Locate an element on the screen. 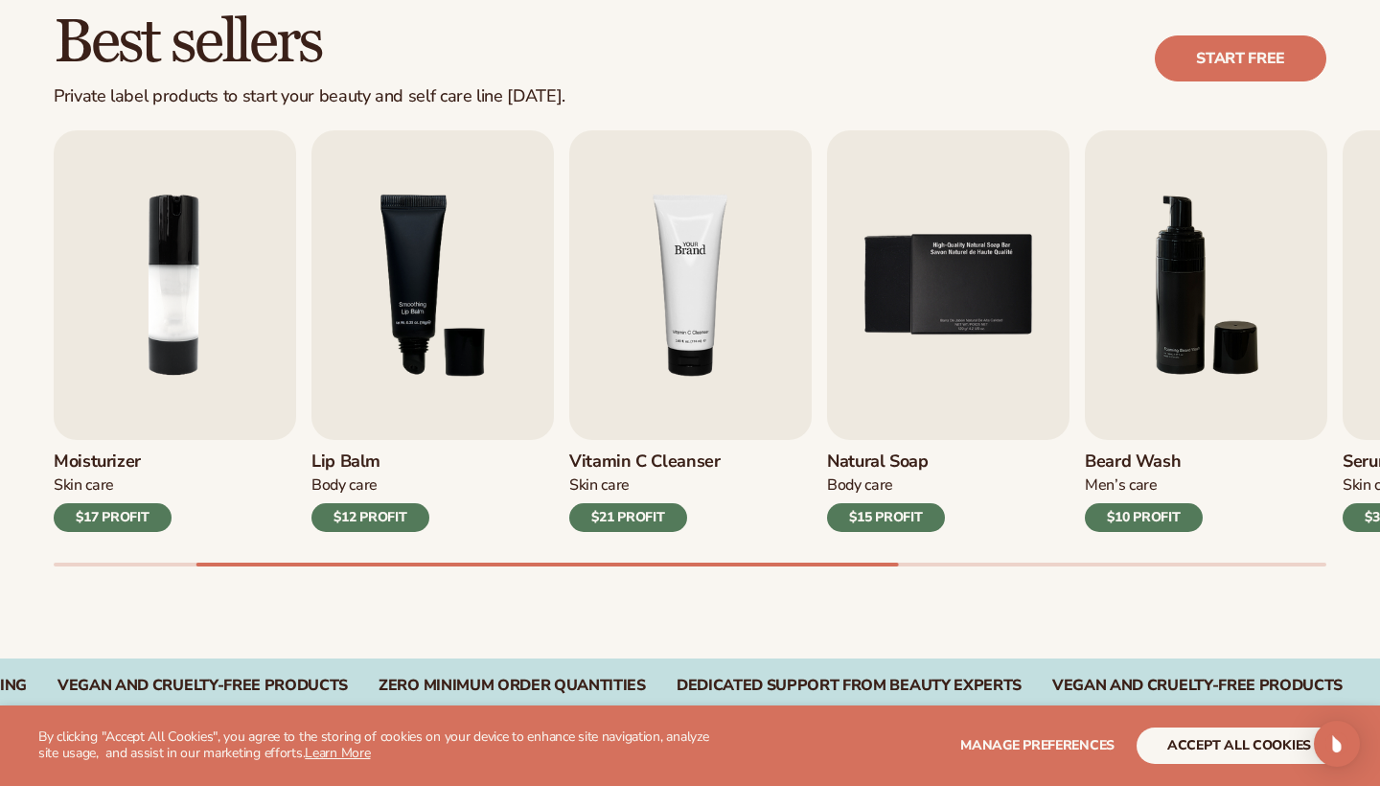  h3: Vitamin C Cleanser is located at coordinates (645, 462).